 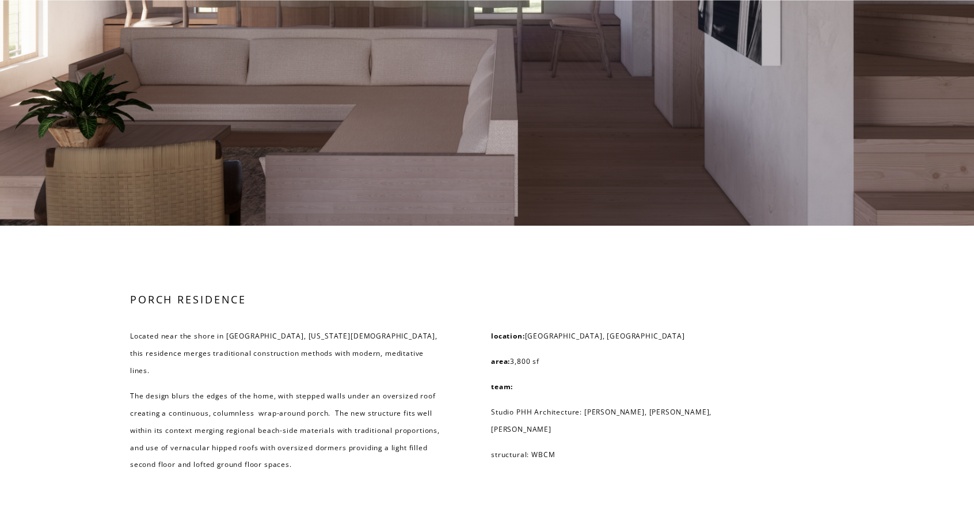 I want to click on strong: team:, so click(x=502, y=386).